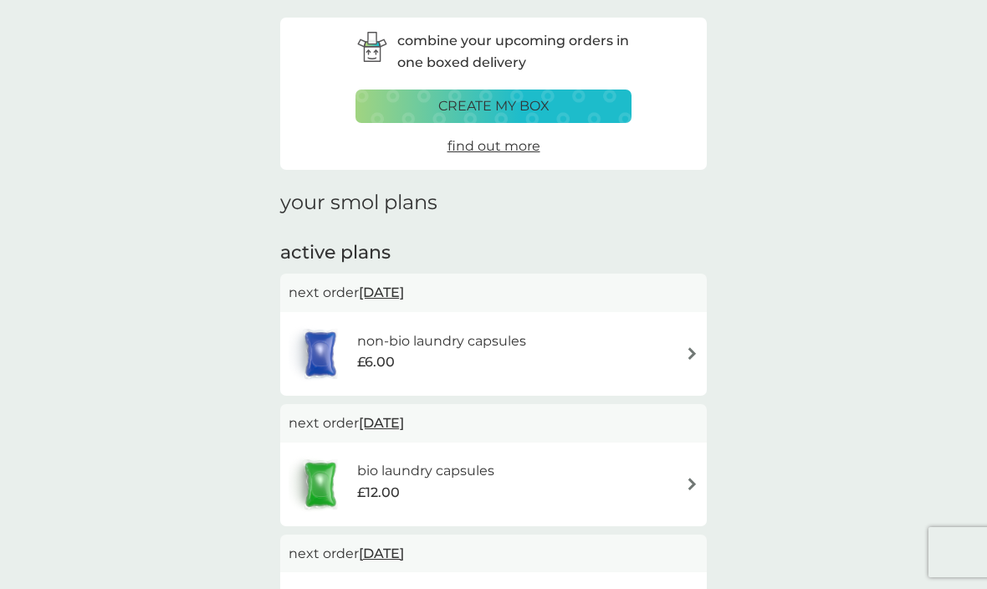  Describe the element at coordinates (493, 106) in the screenshot. I see `button: create my box` at that location.